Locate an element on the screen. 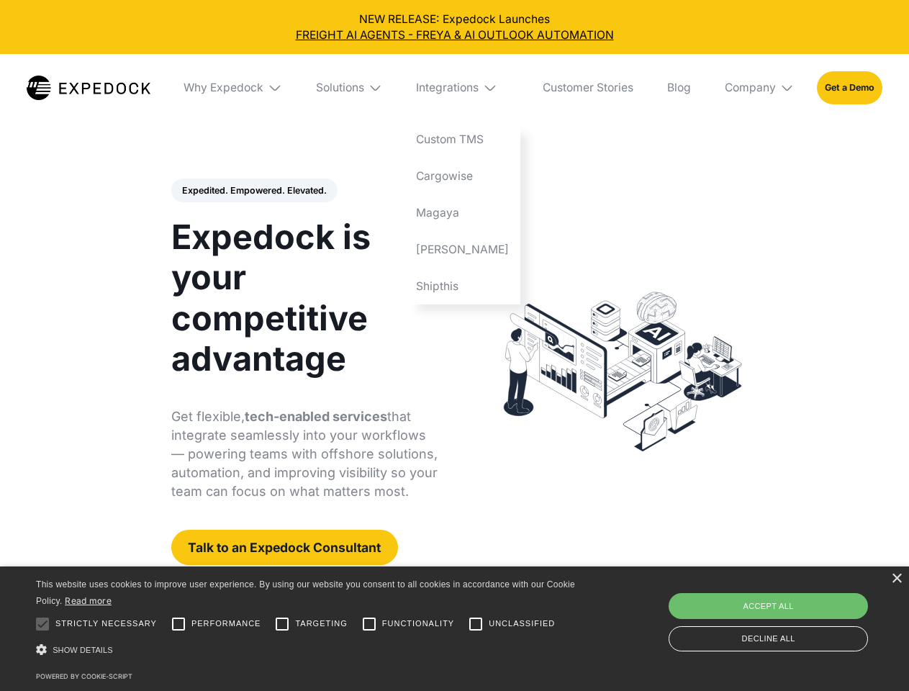 The image size is (909, 691). a: Blog is located at coordinates (679, 88).